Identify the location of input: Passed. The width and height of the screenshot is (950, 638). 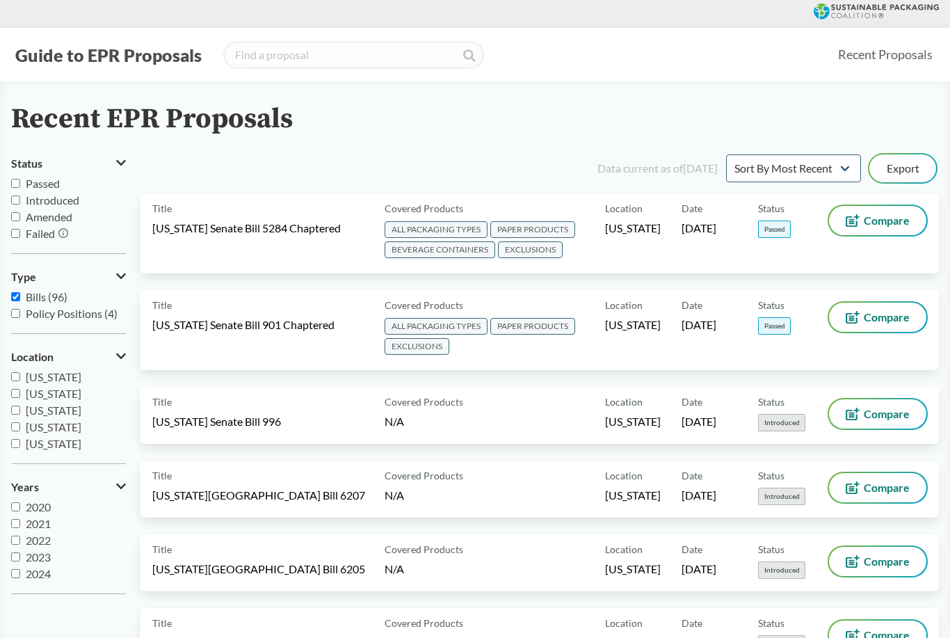
(15, 183).